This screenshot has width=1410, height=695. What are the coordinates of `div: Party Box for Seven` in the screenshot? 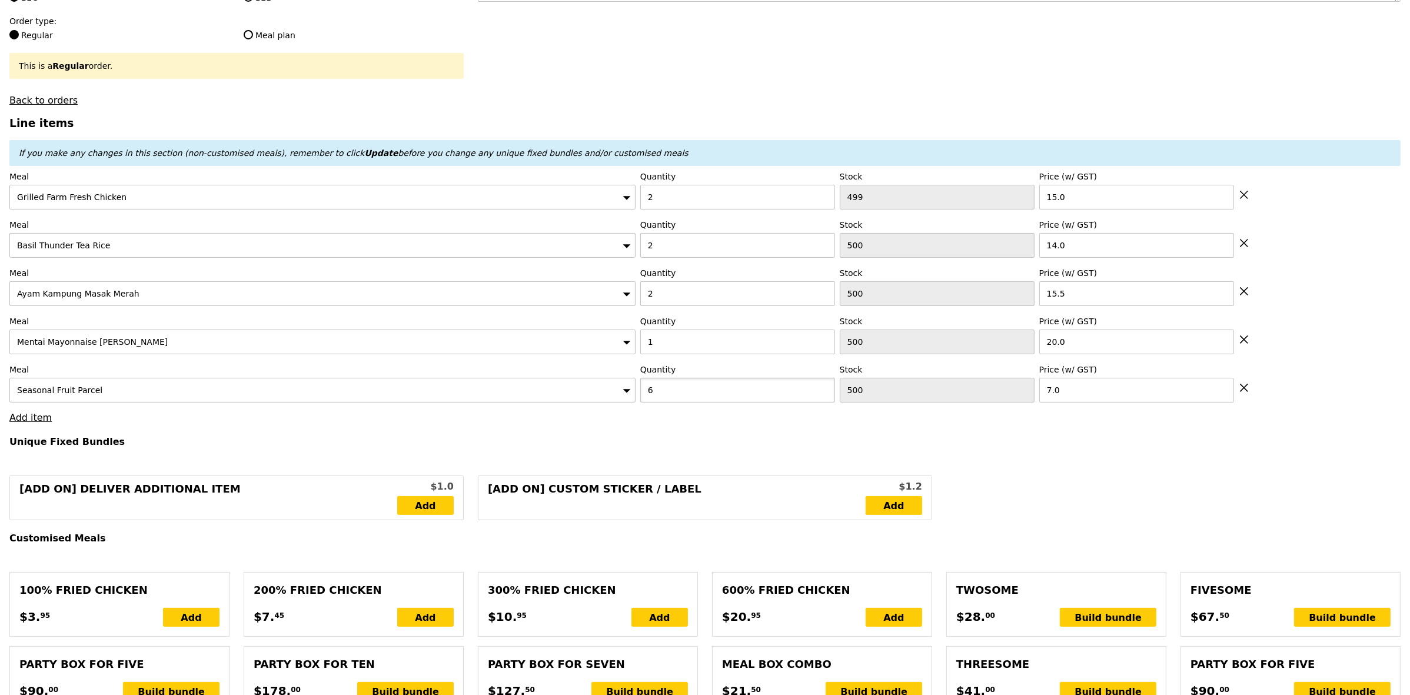 It's located at (588, 664).